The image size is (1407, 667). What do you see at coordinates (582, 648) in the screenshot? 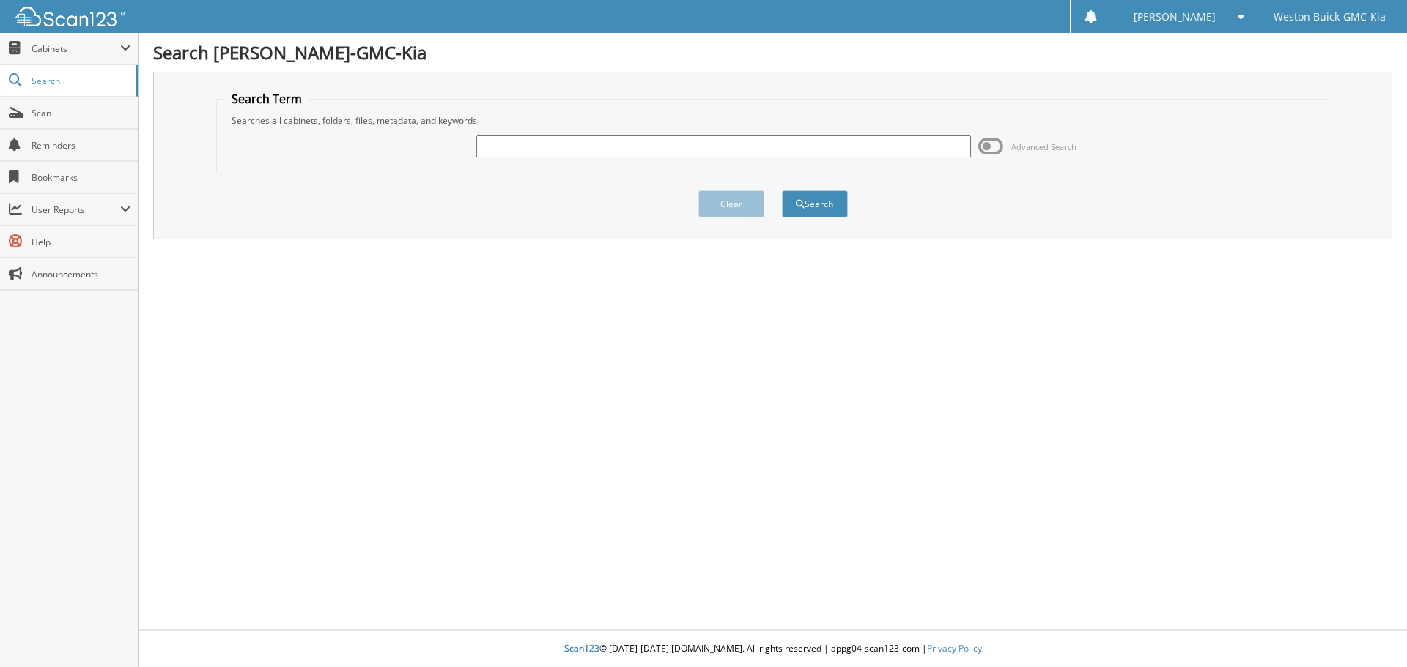
I see `span: Scan123` at bounding box center [582, 648].